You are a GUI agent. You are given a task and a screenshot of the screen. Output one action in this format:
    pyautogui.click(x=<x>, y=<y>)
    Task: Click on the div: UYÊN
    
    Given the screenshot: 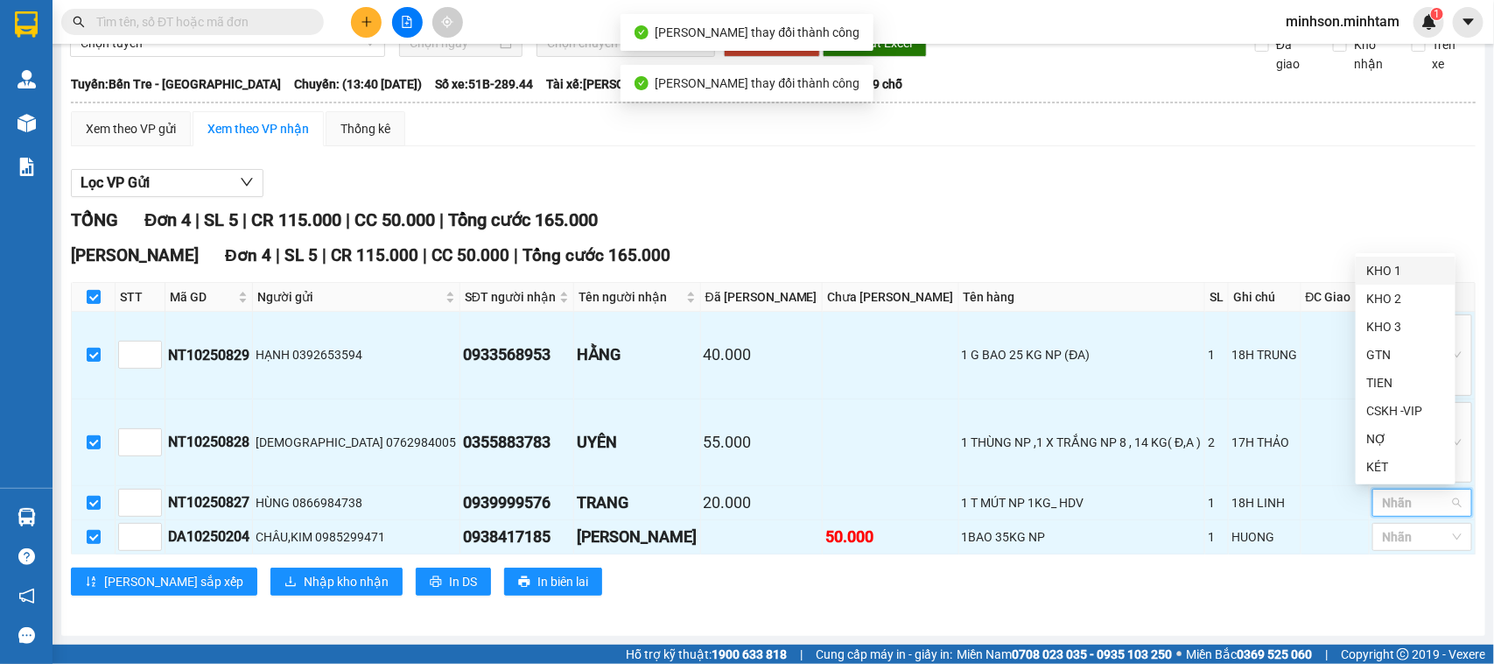 What is the action you would take?
    pyautogui.click(x=636, y=442)
    